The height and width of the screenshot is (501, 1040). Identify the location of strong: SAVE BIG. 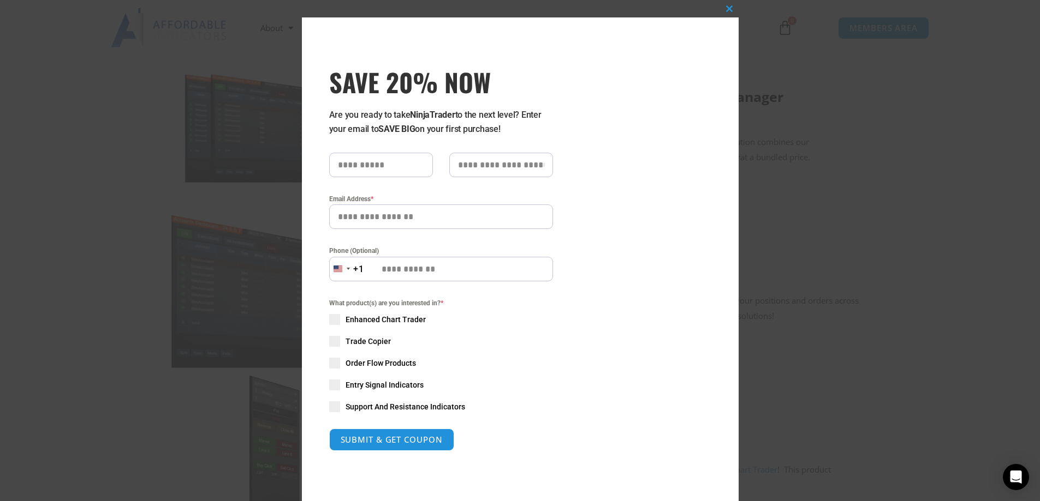
(396, 129).